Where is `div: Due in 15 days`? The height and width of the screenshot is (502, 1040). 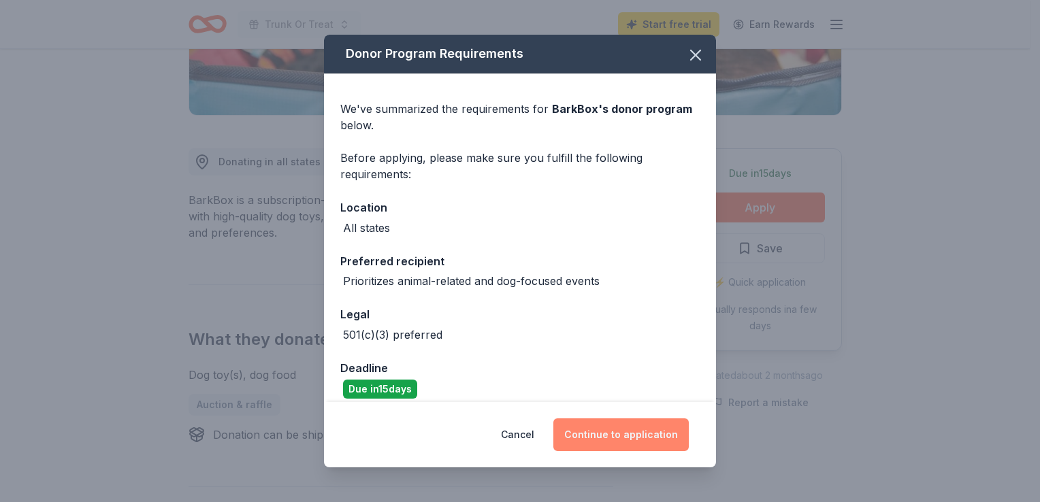 div: Due in 15 days is located at coordinates (380, 389).